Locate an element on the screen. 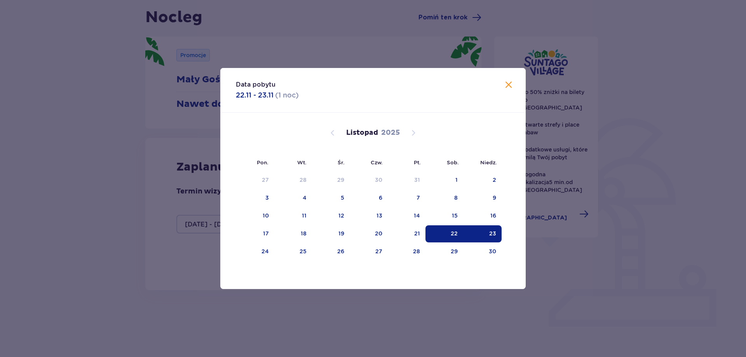 This screenshot has height=357, width=746. div: 18 is located at coordinates (304, 234).